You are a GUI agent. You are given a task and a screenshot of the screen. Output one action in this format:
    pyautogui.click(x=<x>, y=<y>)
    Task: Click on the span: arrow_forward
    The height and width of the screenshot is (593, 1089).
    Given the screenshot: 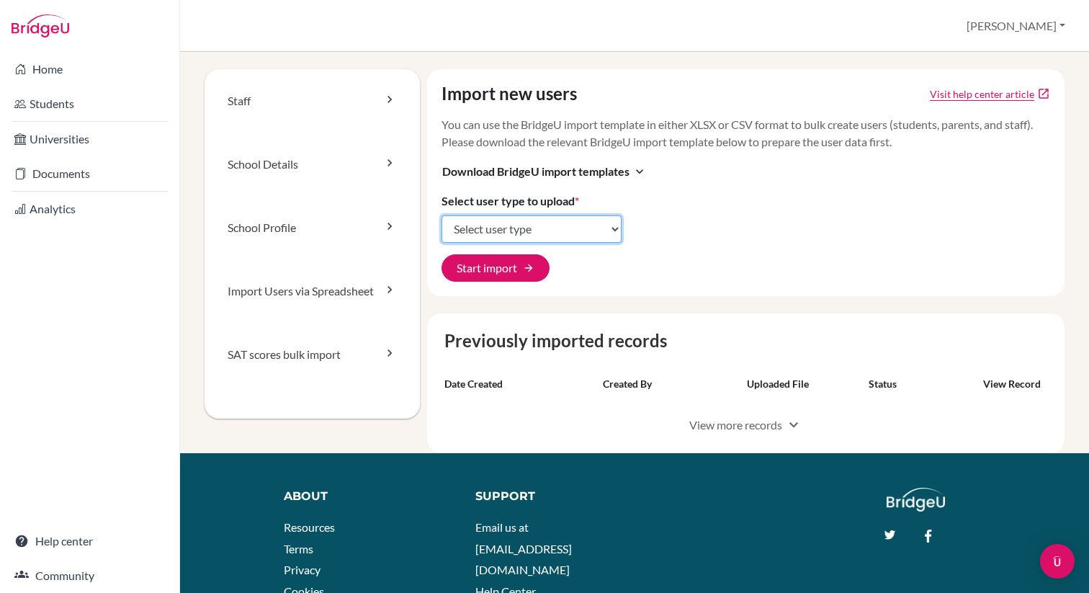 What is the action you would take?
    pyautogui.click(x=529, y=268)
    